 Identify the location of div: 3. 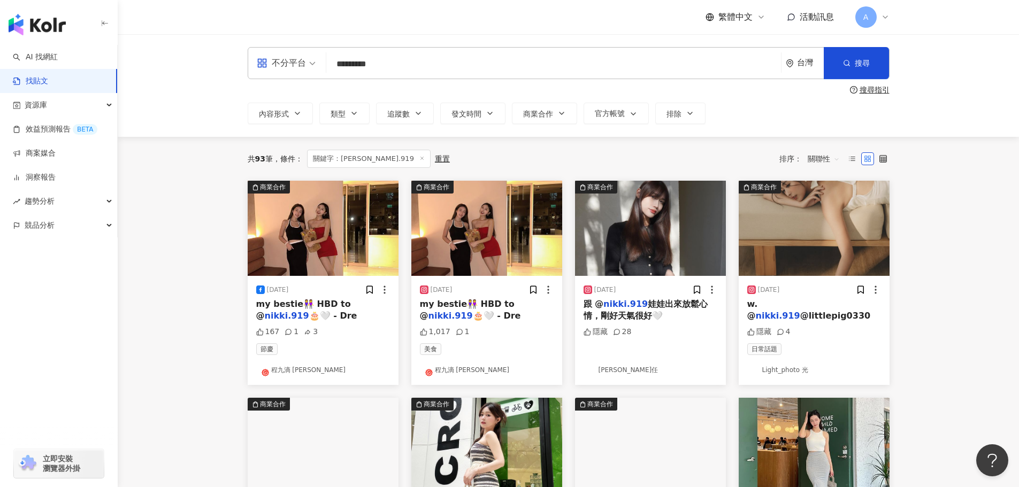
(311, 332).